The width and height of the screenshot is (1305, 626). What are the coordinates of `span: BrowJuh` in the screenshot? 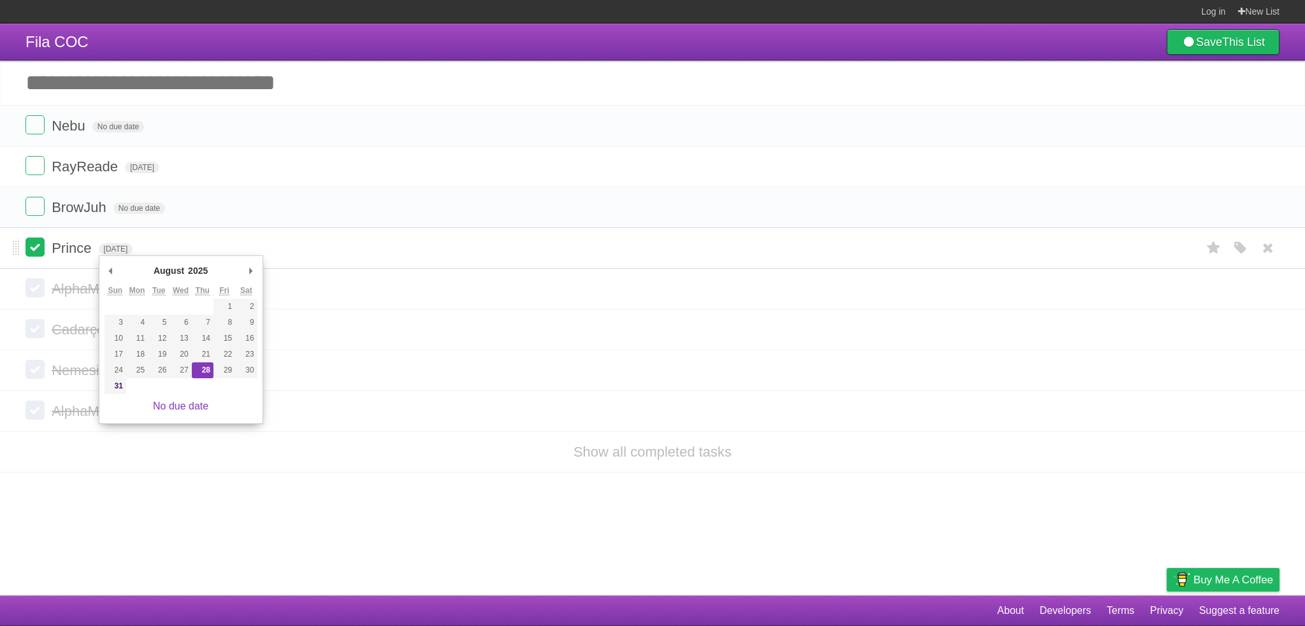 It's located at (80, 207).